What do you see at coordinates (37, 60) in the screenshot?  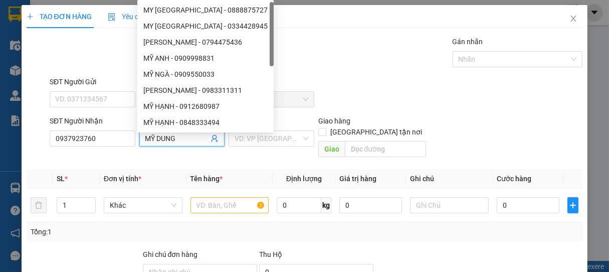 I see `li: VP Sóc Trăng` at bounding box center [37, 60].